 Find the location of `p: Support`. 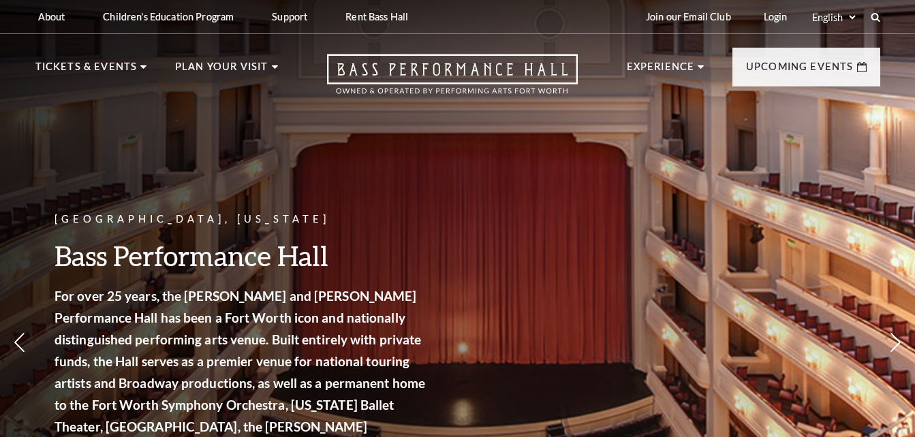

p: Support is located at coordinates (289, 16).